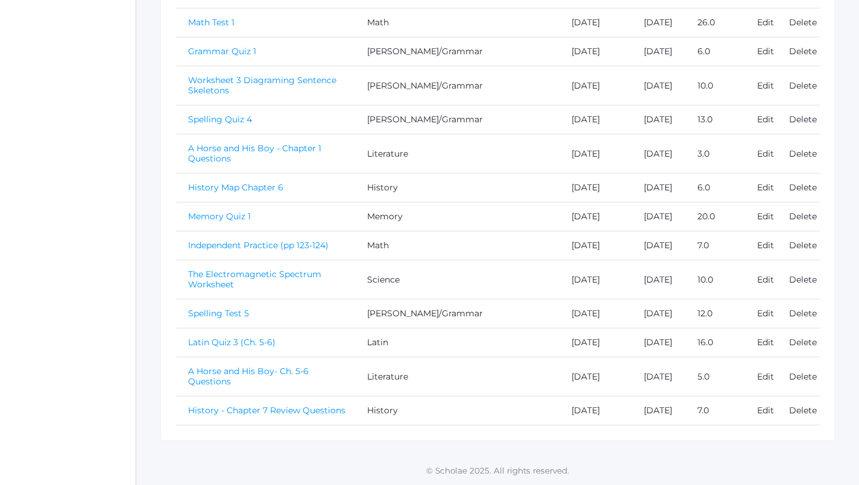  What do you see at coordinates (248, 376) in the screenshot?
I see `a: A Horse and His Boy- Ch. 5-6 Questions` at bounding box center [248, 376].